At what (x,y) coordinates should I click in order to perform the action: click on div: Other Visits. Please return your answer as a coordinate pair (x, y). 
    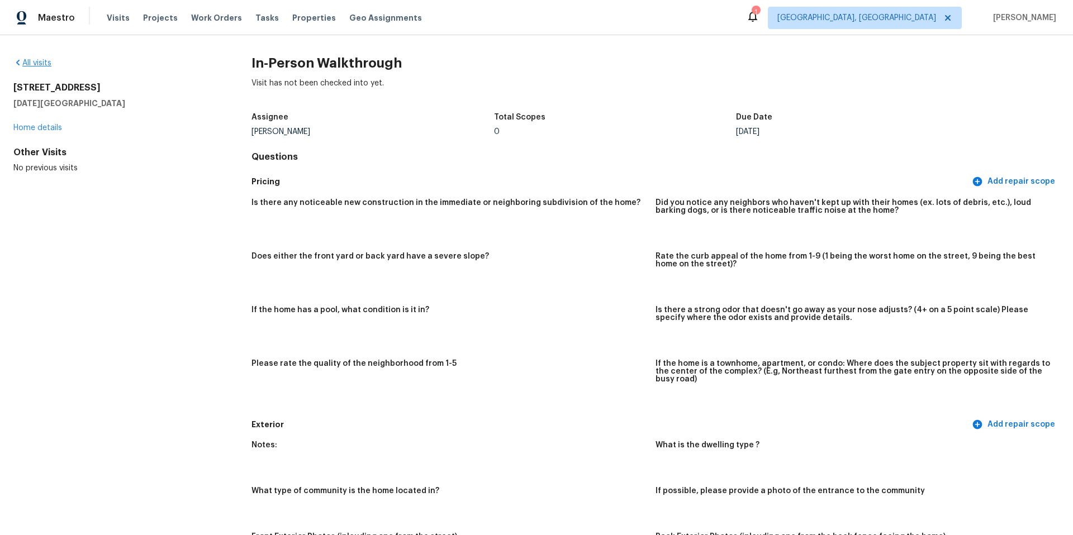
    Looking at the image, I should click on (115, 153).